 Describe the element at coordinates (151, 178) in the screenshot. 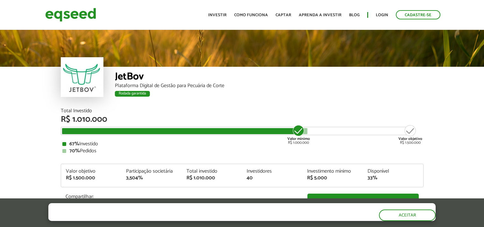

I see `div: 3,504%` at that location.